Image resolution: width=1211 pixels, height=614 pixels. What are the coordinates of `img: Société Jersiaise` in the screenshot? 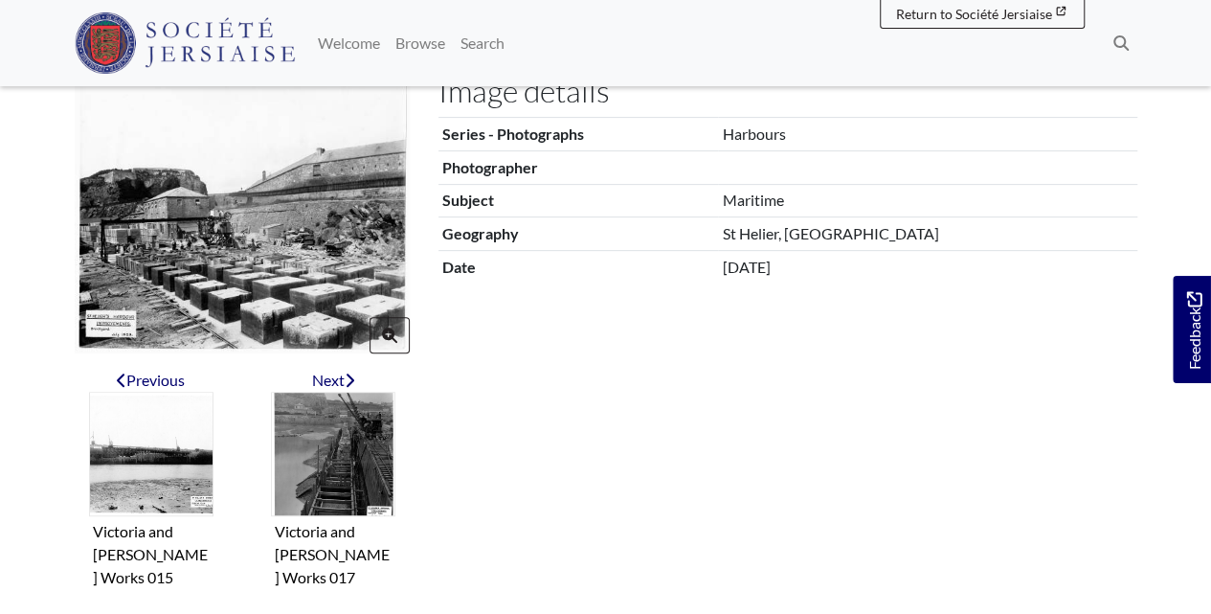 It's located at (185, 43).